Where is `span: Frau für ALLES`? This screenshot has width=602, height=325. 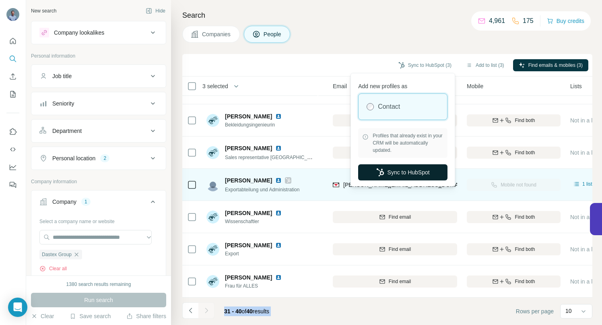
span: Frau für ALLES is located at coordinates (258, 286).